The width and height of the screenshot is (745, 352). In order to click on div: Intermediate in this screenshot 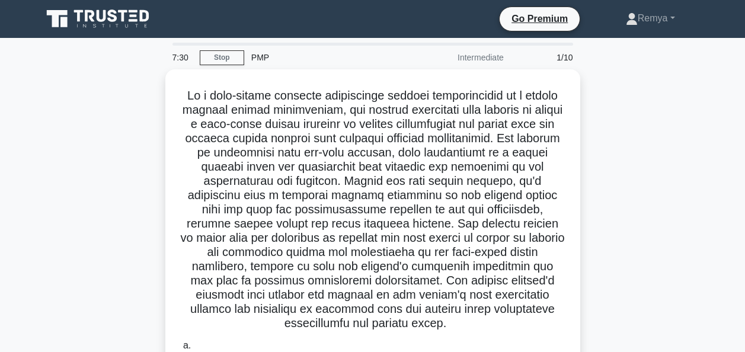, I will do `click(459, 58)`.